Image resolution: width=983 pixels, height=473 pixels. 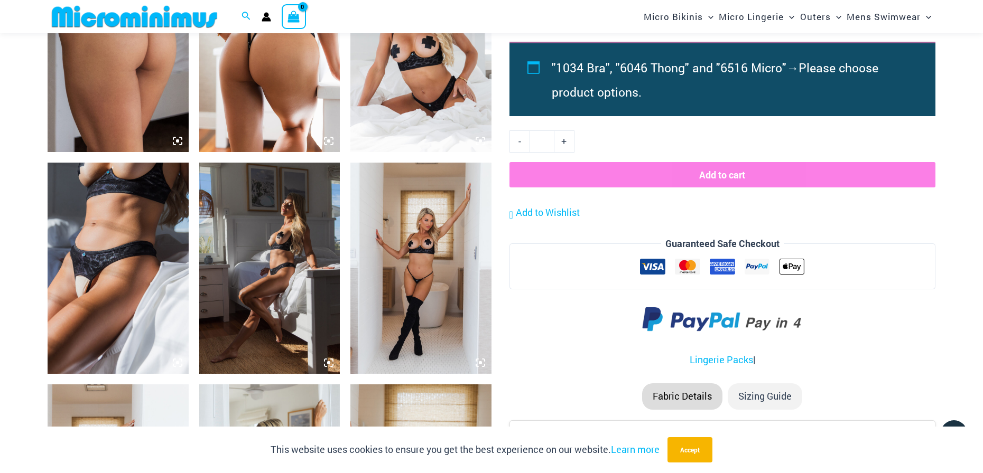 I want to click on a: View Shopping Cart, empty, so click(x=294, y=16).